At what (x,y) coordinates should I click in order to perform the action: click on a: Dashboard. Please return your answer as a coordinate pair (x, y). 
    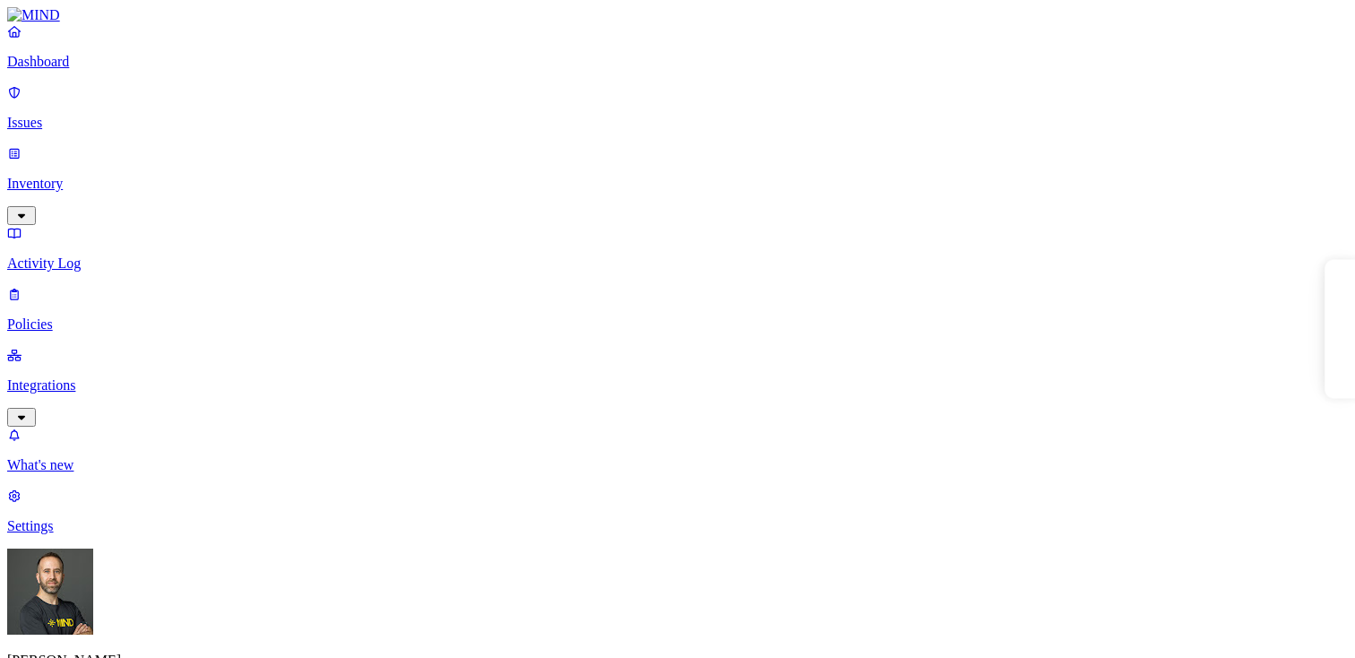
    Looking at the image, I should click on (678, 47).